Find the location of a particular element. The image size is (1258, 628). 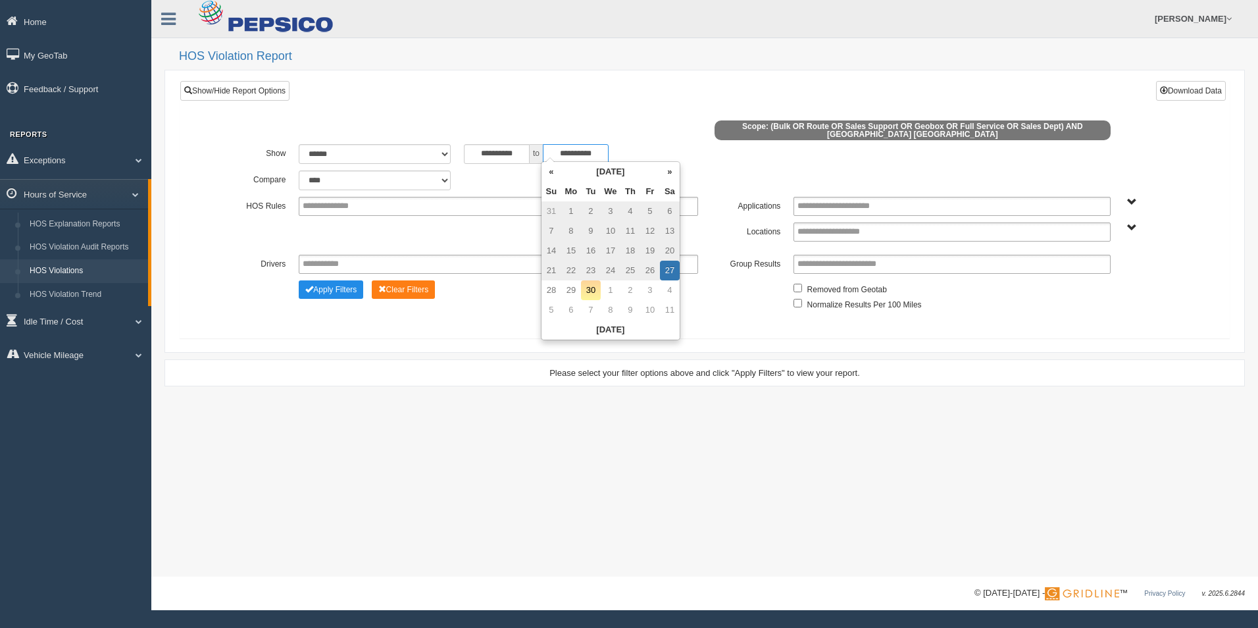

th: We is located at coordinates (611, 191).